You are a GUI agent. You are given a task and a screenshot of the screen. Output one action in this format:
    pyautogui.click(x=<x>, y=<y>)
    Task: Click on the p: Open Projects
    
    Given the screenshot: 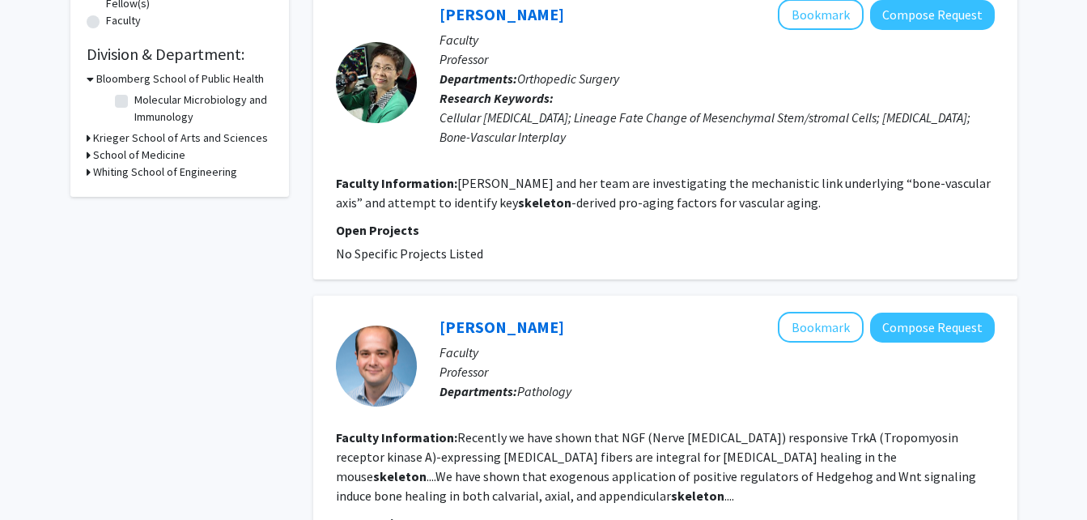 What is the action you would take?
    pyautogui.click(x=665, y=230)
    